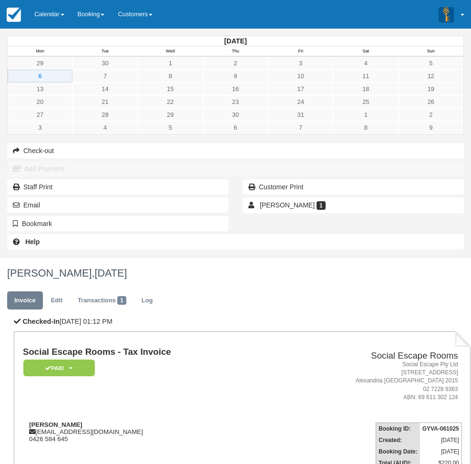  I want to click on th: Created:, so click(398, 440).